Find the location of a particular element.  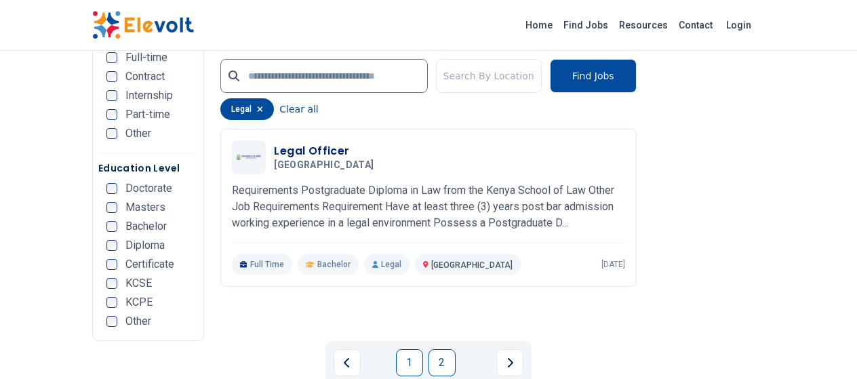

a: Page 1 is located at coordinates (409, 363).